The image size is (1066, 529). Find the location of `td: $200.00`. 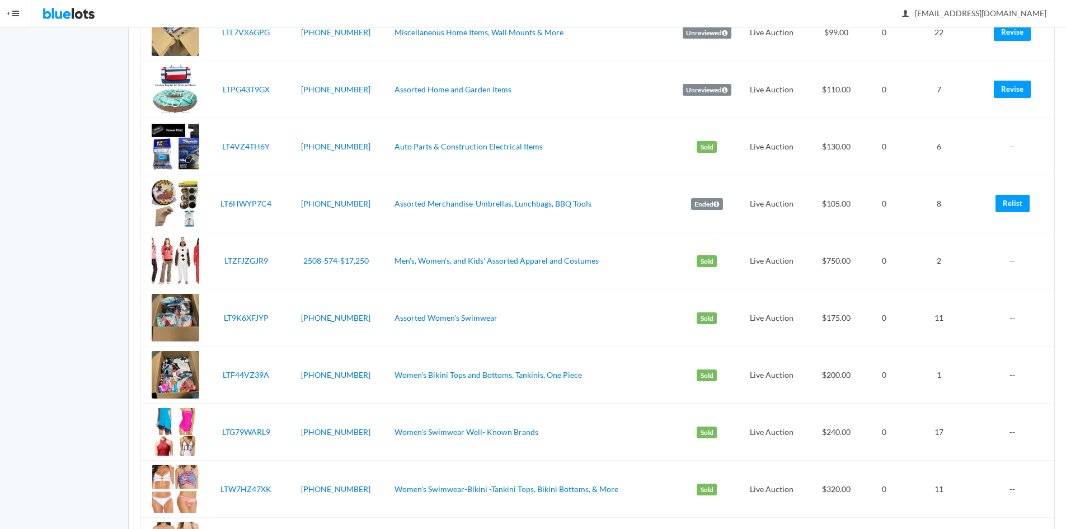

td: $200.00 is located at coordinates (836, 375).